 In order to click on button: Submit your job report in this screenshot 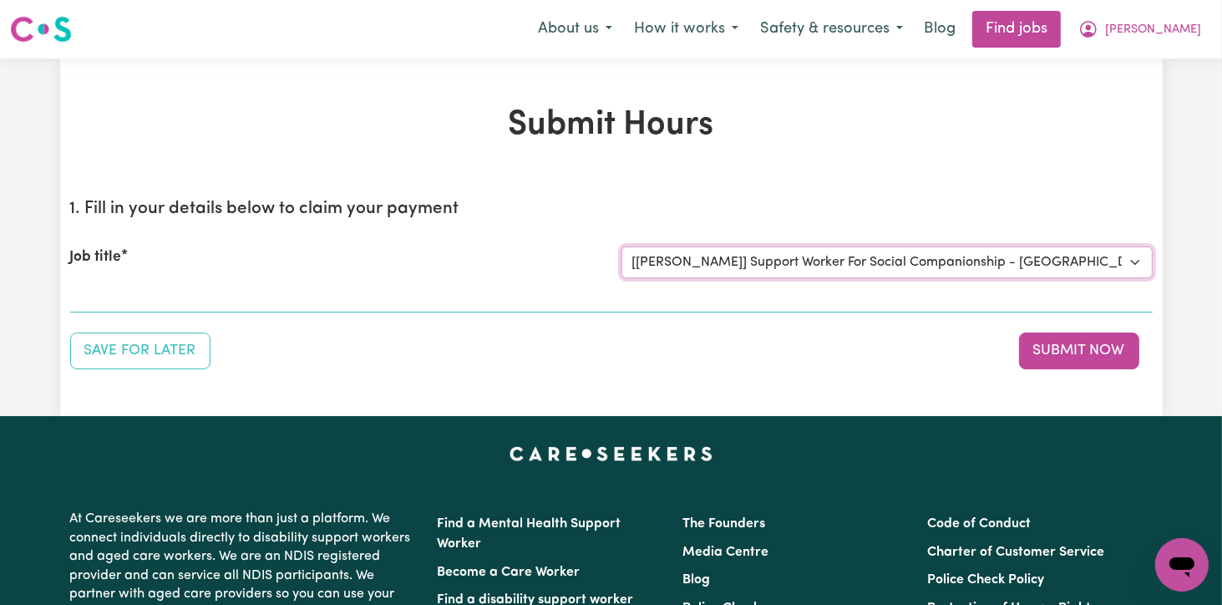, I will do `click(1079, 351)`.